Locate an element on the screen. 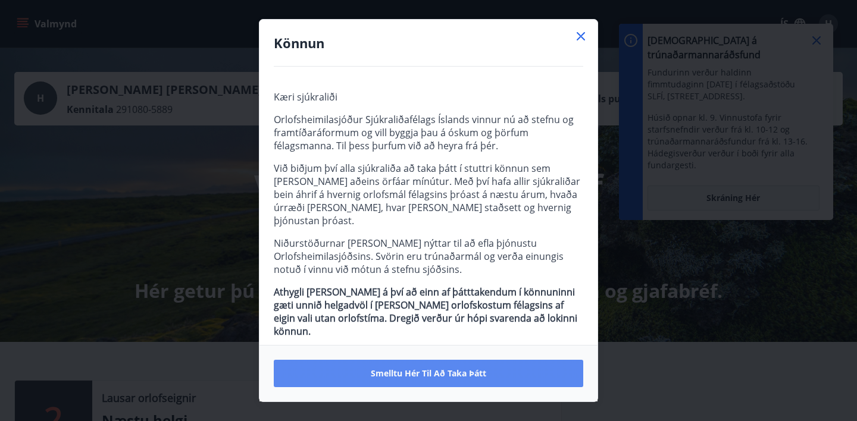 This screenshot has height=421, width=857. h4: Könnun is located at coordinates (428, 43).